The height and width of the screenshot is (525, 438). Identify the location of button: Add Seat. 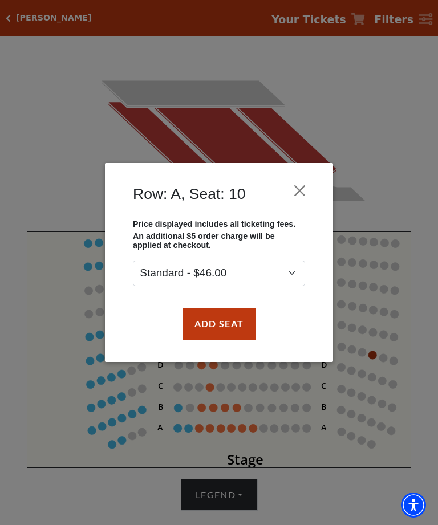
(219, 324).